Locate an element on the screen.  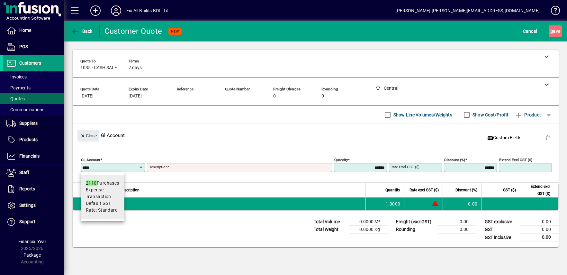
a: Home is located at coordinates (34, 31).